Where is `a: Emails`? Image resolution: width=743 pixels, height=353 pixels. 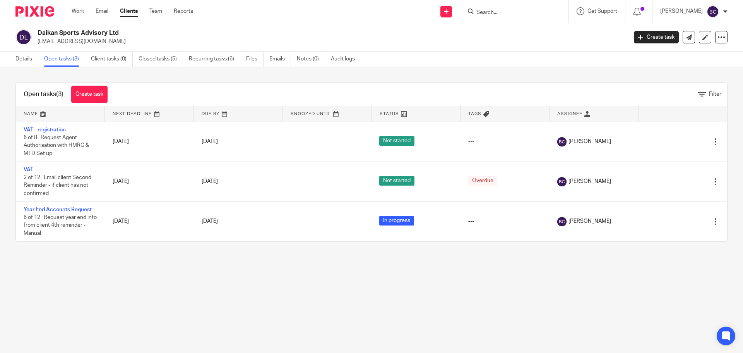 a: Emails is located at coordinates (280, 59).